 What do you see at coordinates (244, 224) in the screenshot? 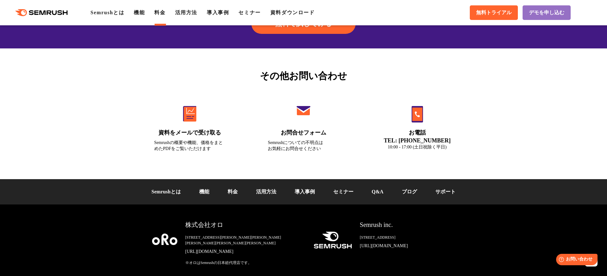
I see `div: 株式会社オロ` at bounding box center [244, 224].